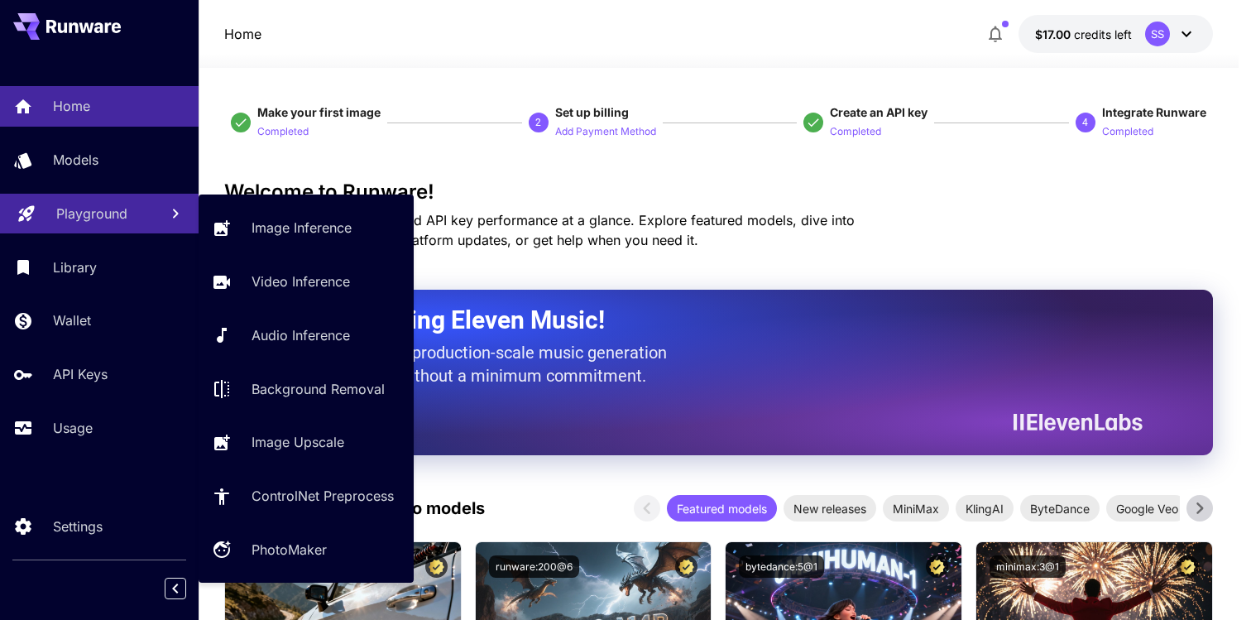 This screenshot has width=1251, height=620. What do you see at coordinates (300, 335) in the screenshot?
I see `p: Audio Inference` at bounding box center [300, 335].